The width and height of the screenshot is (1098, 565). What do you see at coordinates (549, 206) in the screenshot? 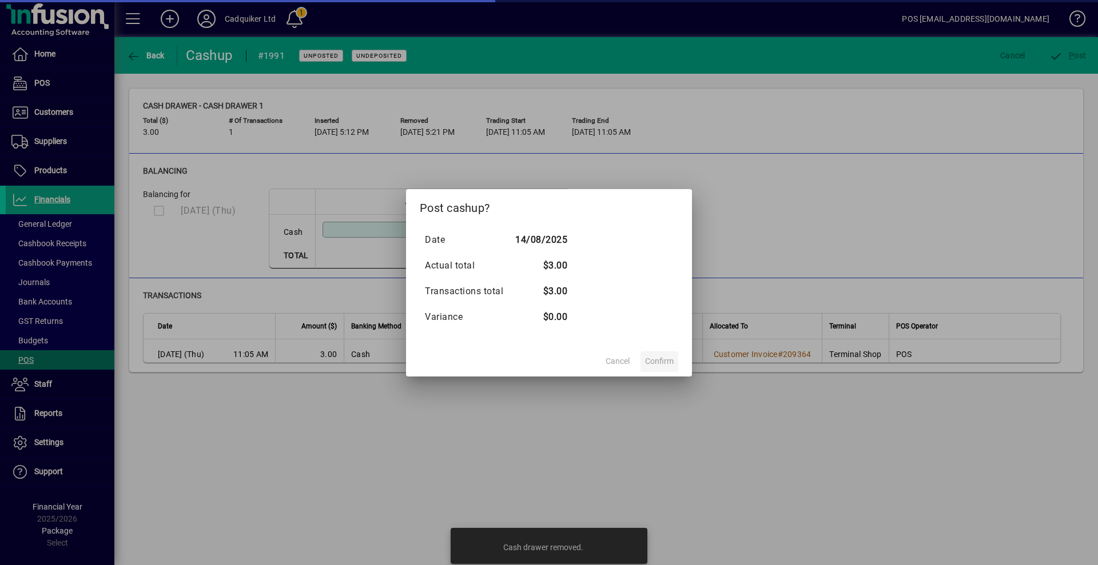
I see `h2: Post cashup?` at bounding box center [549, 206].